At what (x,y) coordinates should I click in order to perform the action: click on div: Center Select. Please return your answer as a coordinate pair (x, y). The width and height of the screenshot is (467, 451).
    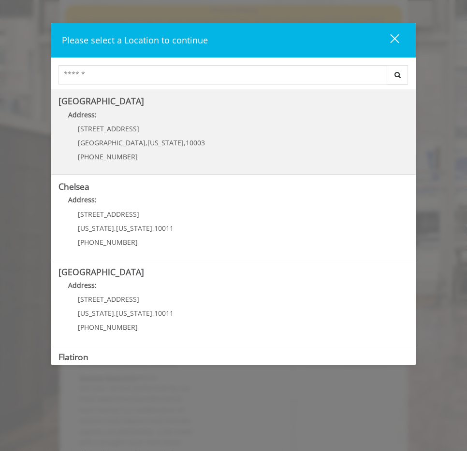
    Looking at the image, I should click on (233, 77).